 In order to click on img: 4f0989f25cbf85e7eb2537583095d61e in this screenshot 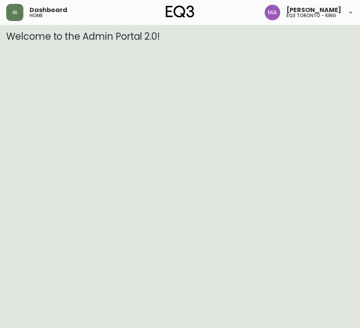, I will do `click(273, 12)`.